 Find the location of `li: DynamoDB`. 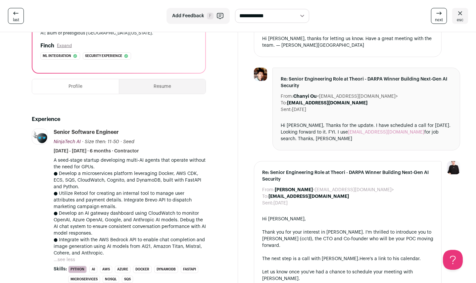

li: DynamoDB is located at coordinates (166, 269).